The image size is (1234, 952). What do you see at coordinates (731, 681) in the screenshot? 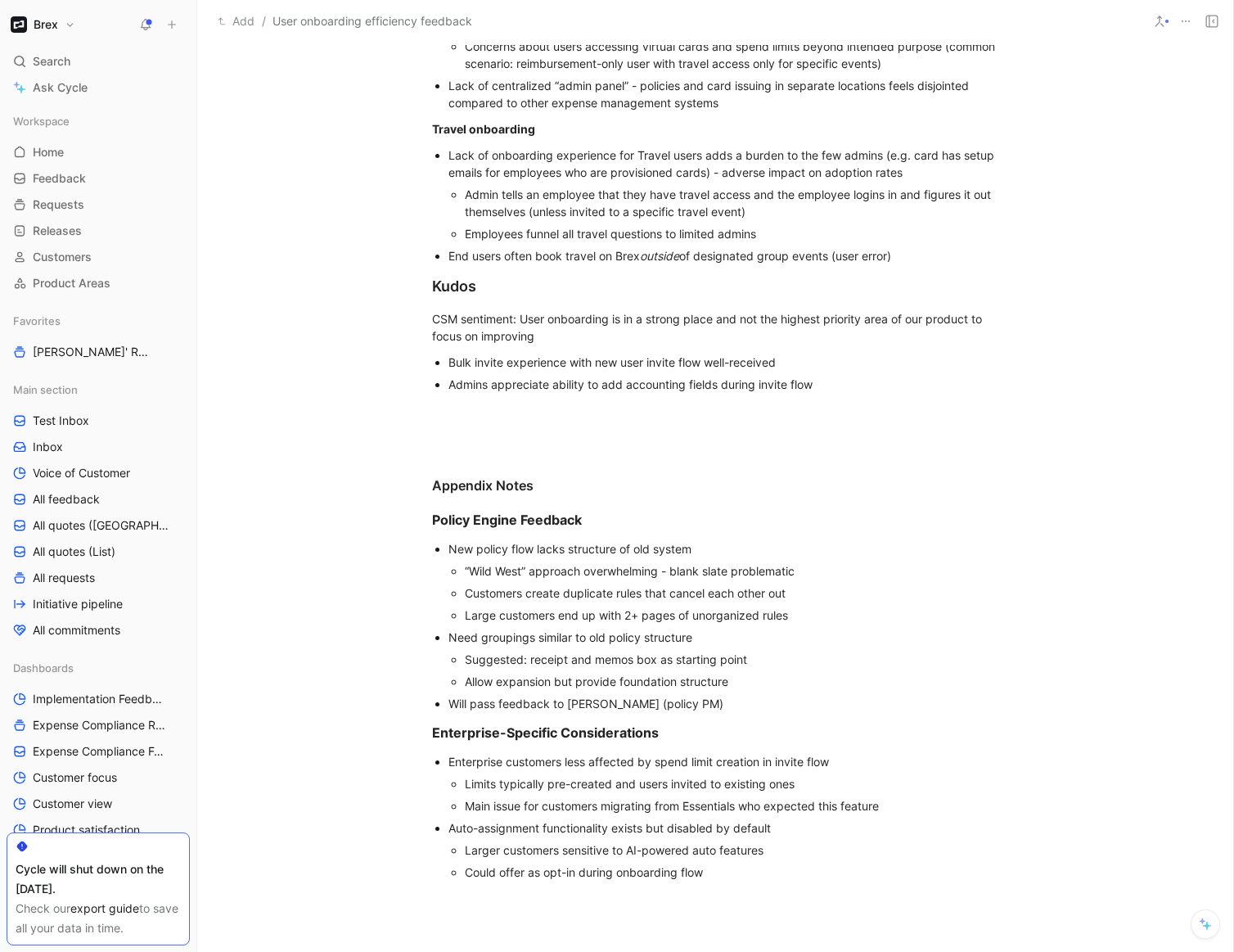
I see `div: Allow expansion but provide foundation structure` at bounding box center [731, 681].